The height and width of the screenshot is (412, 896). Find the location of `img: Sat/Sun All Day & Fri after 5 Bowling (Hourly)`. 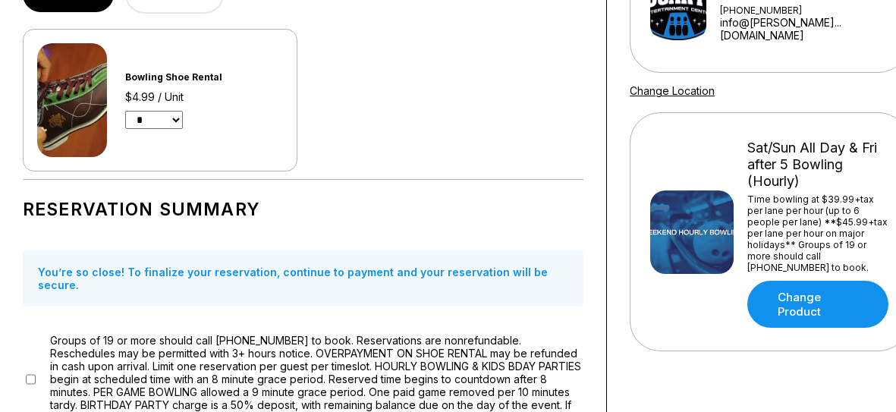

img: Sat/Sun All Day & Fri after 5 Bowling (Hourly) is located at coordinates (692, 232).